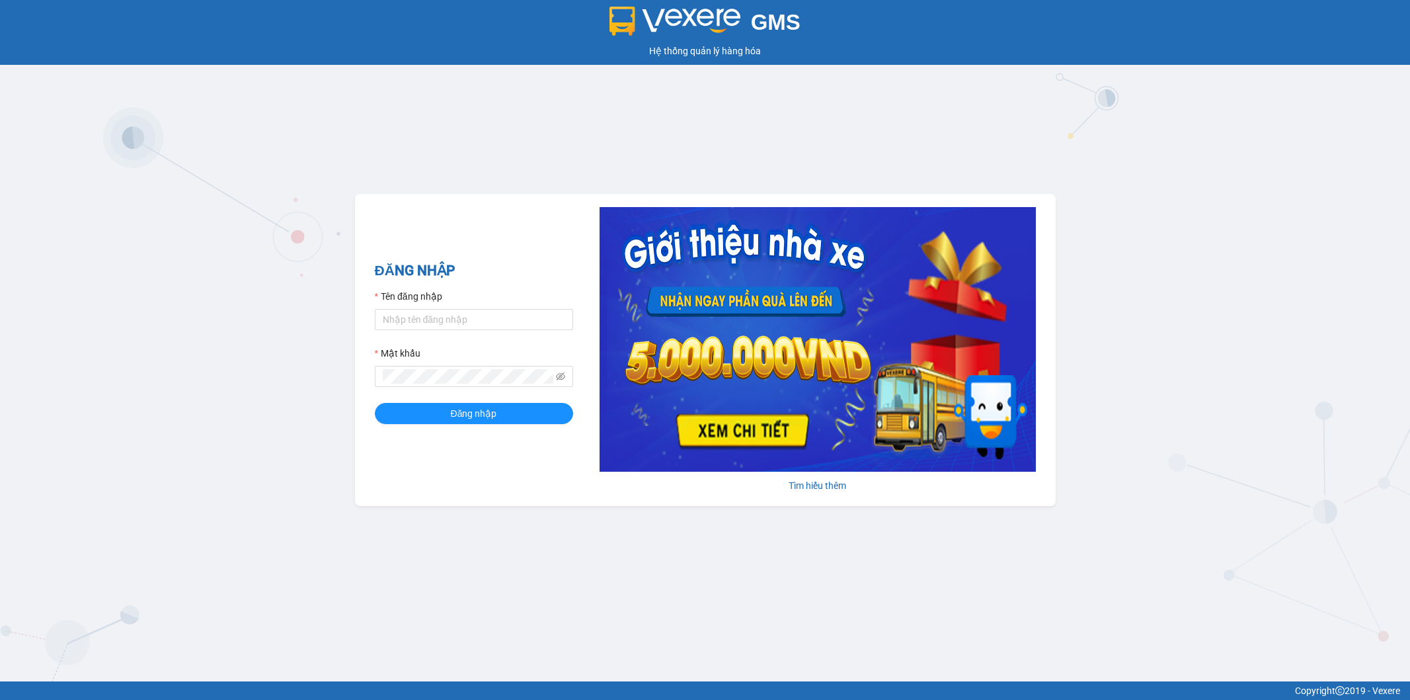 This screenshot has height=700, width=1410. What do you see at coordinates (1340, 690) in the screenshot?
I see `span: copyright` at bounding box center [1340, 690].